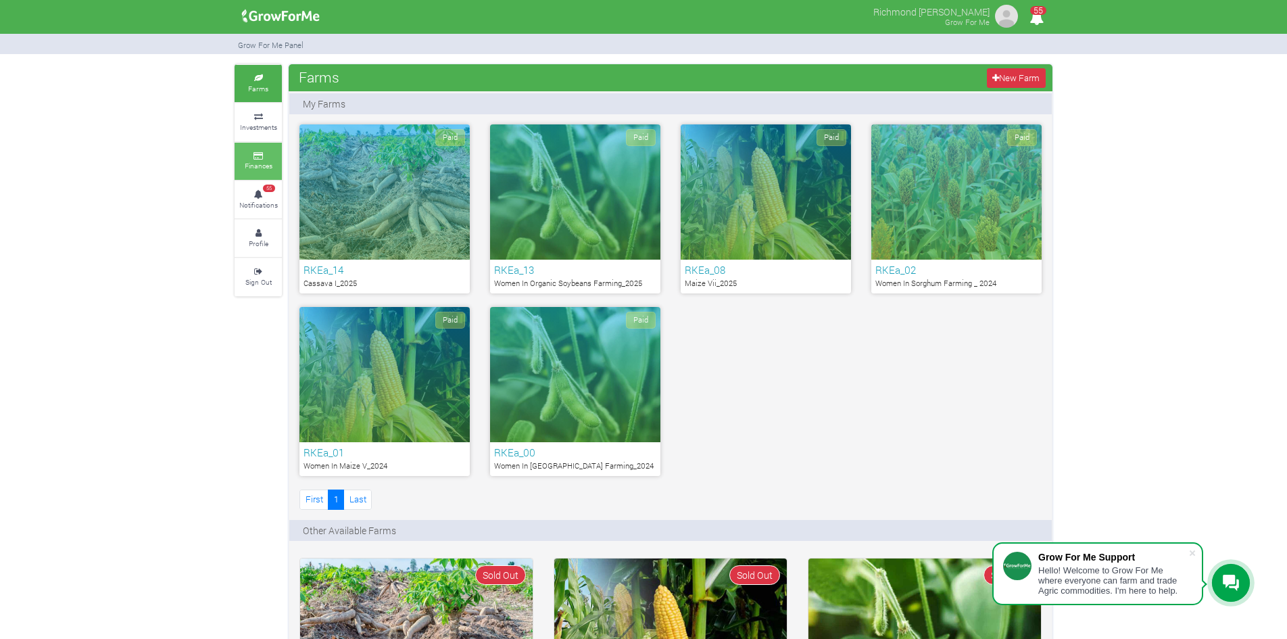 The width and height of the screenshot is (1287, 639). What do you see at coordinates (258, 205) in the screenshot?
I see `small: Notifications` at bounding box center [258, 205].